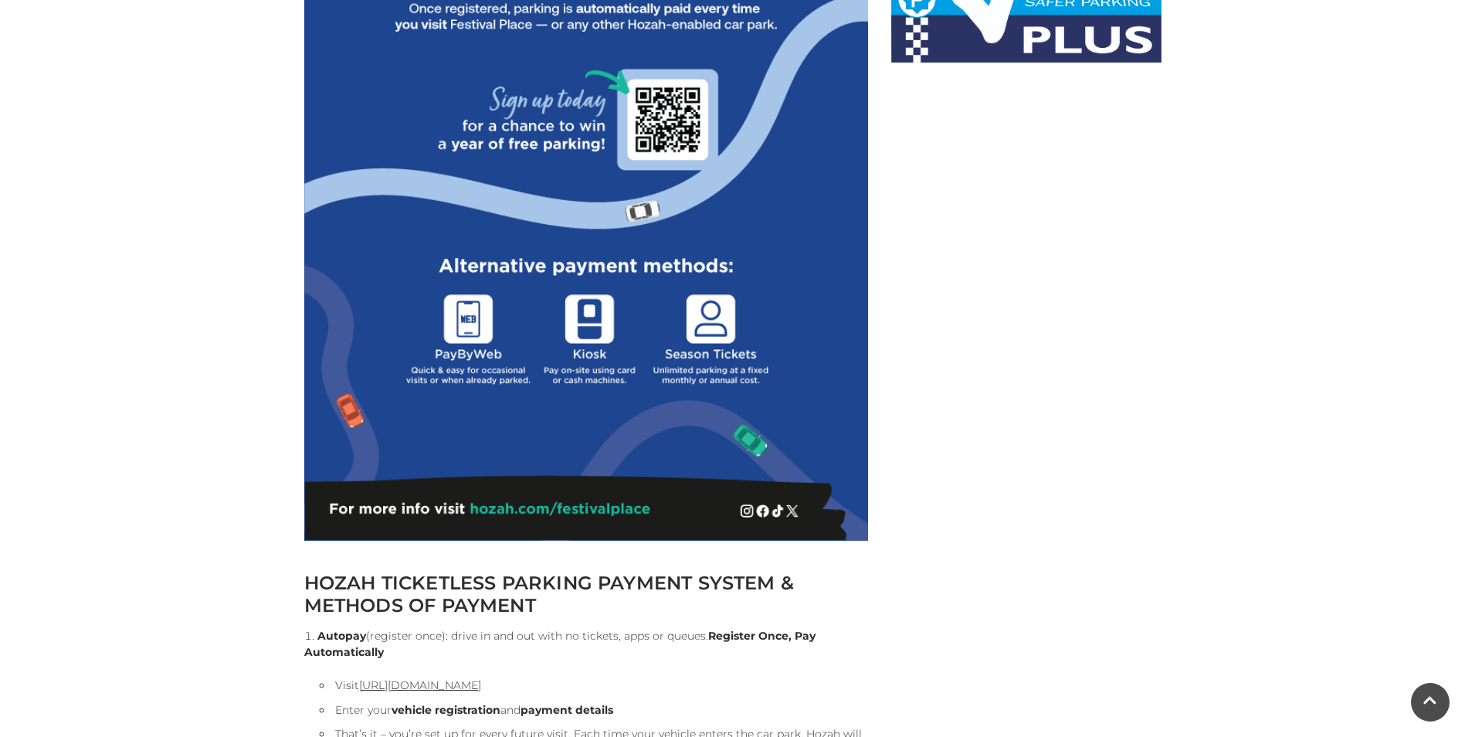  What do you see at coordinates (594, 710) in the screenshot?
I see `li: Enter your and` at bounding box center [594, 710].